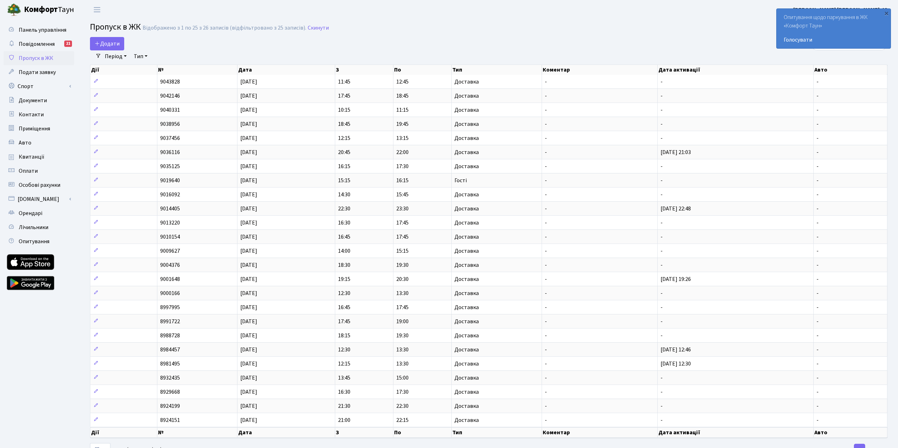 Image resolution: width=898 pixels, height=448 pixels. What do you see at coordinates (39, 129) in the screenshot?
I see `a: Приміщення` at bounding box center [39, 129].